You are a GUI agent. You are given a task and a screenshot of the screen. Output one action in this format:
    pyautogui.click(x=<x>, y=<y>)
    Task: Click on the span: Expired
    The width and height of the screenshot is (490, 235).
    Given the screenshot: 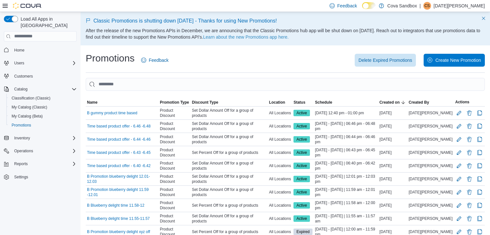 What is the action you would take?
    pyautogui.click(x=303, y=232)
    